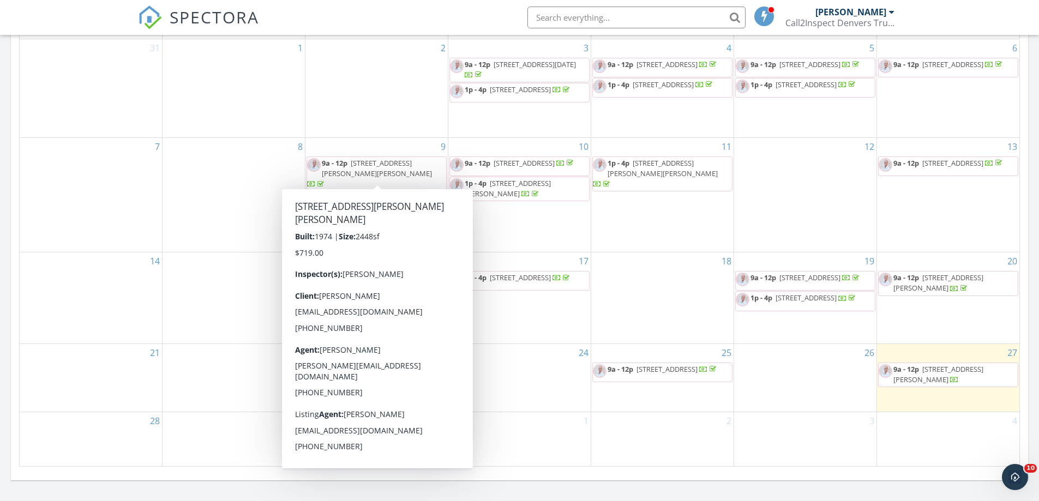 The height and width of the screenshot is (501, 1039). What do you see at coordinates (729, 48) in the screenshot?
I see `a: Go to September 4, 2025` at bounding box center [729, 48].